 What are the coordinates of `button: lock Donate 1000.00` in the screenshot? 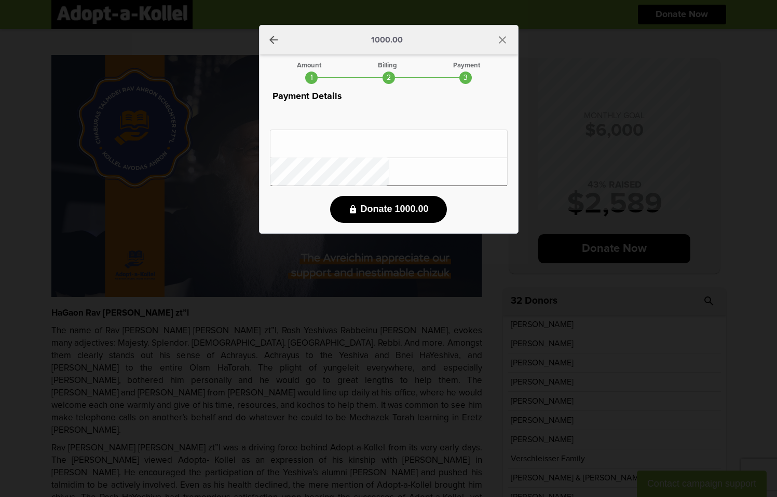 It's located at (388, 210).